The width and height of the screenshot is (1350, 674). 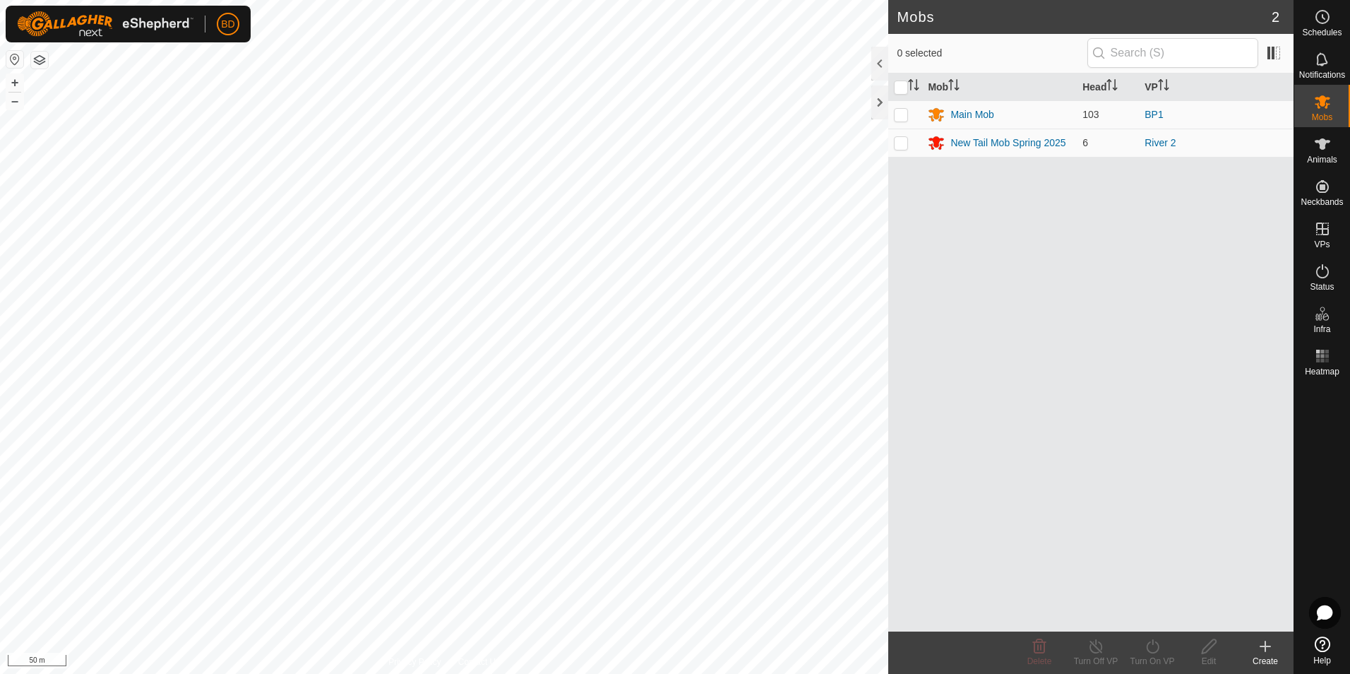 I want to click on span: BD, so click(x=227, y=24).